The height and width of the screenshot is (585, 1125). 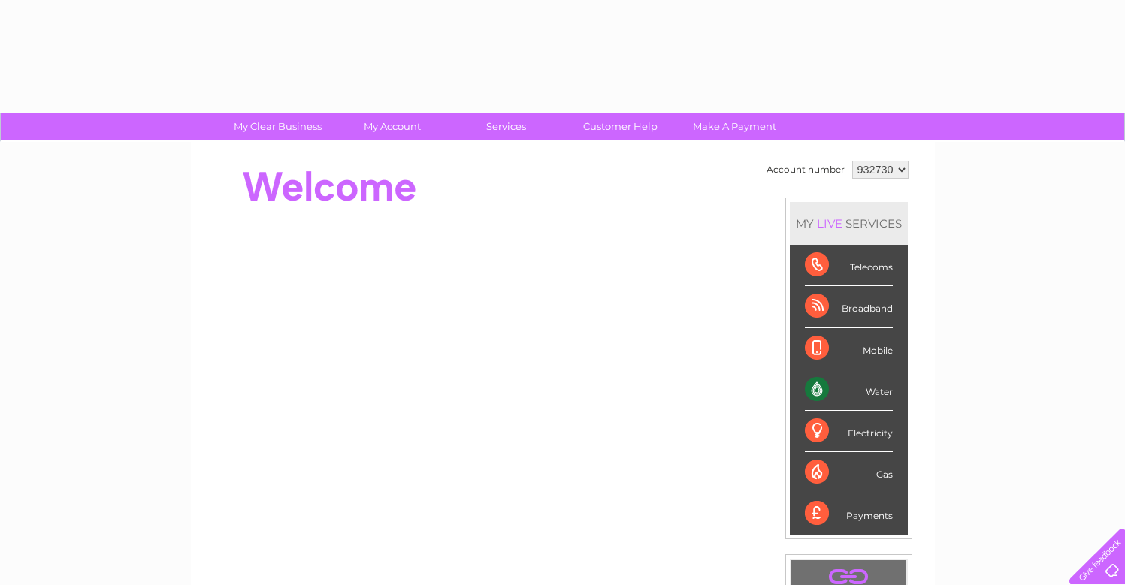 What do you see at coordinates (848, 390) in the screenshot?
I see `div: Water` at bounding box center [848, 390].